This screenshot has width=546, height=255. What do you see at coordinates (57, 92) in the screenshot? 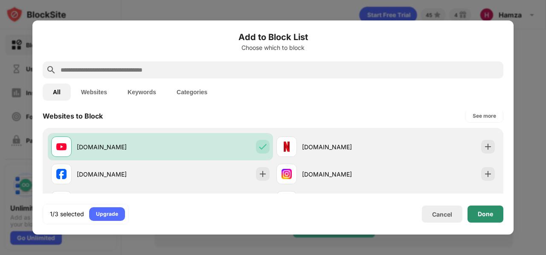
I see `button: All` at bounding box center [57, 92].